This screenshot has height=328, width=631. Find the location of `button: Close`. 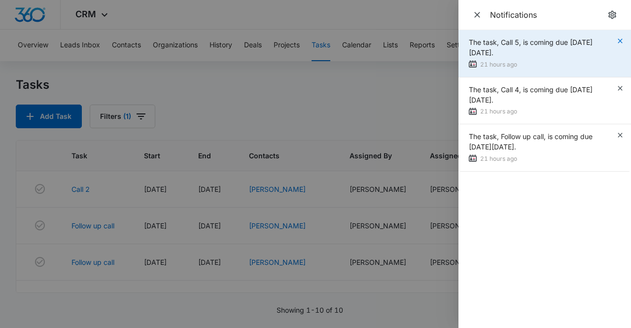

button: Close is located at coordinates (477, 15).